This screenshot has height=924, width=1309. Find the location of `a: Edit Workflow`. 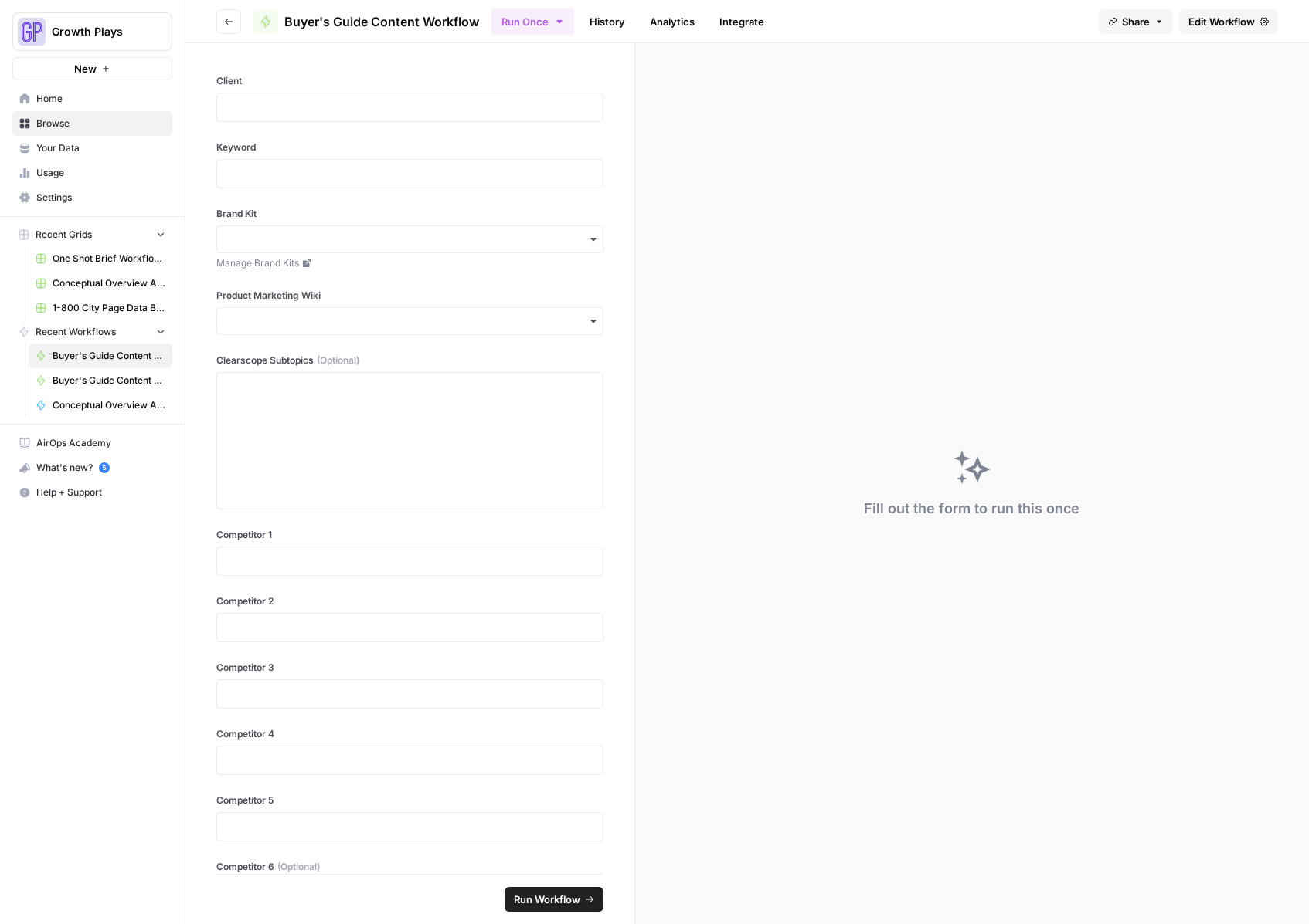

a: Edit Workflow is located at coordinates (1228, 22).